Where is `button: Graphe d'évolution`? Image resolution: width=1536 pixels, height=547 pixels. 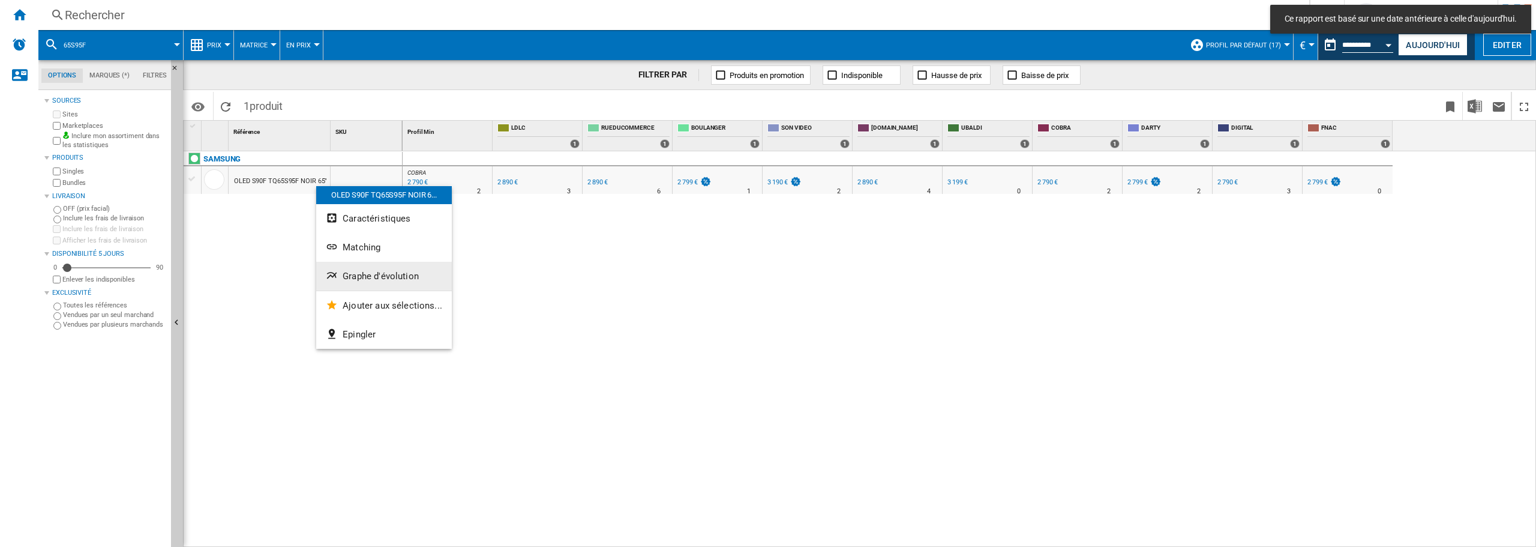 button: Graphe d'évolution is located at coordinates (384, 276).